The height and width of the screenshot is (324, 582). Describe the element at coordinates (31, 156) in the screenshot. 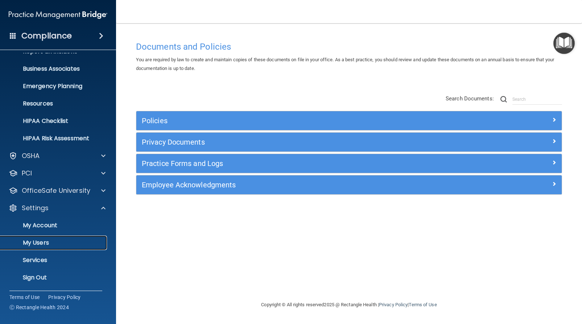

I see `p: OSHA` at that location.